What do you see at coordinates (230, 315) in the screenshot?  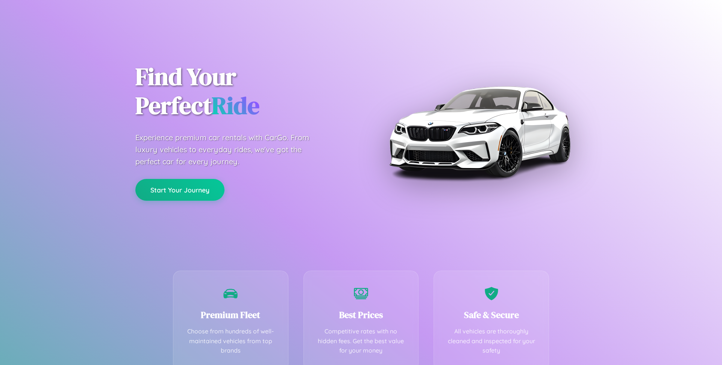 I see `h3: Premium Fleet` at bounding box center [230, 315].